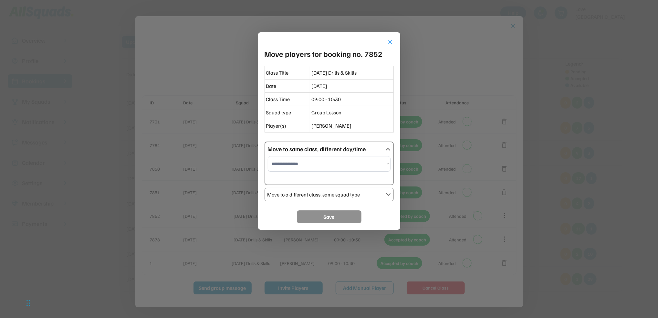 Image resolution: width=658 pixels, height=318 pixels. I want to click on div: Class Time, so click(287, 99).